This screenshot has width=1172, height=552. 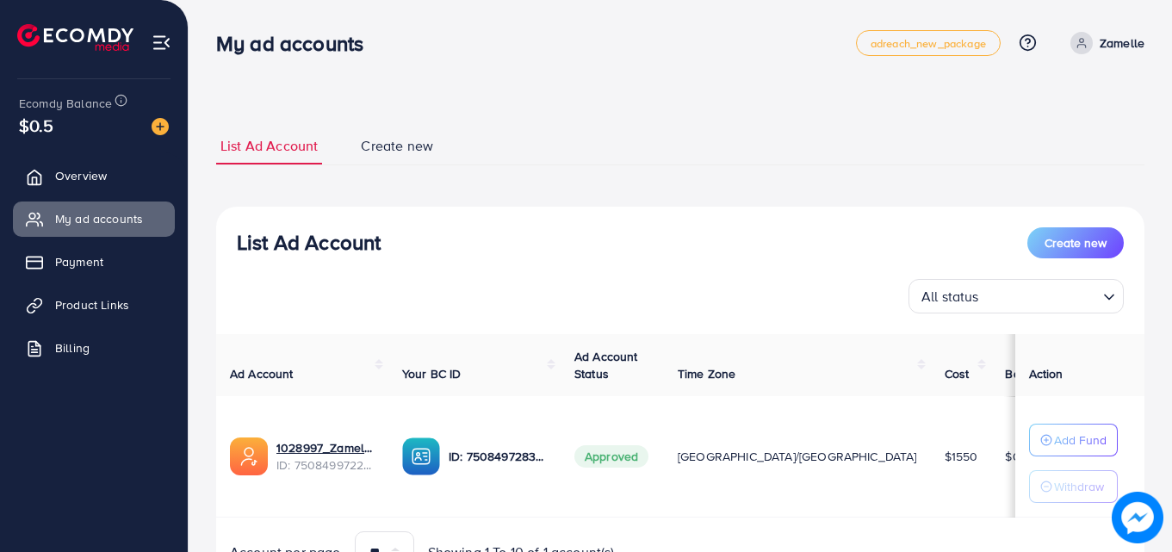 What do you see at coordinates (75, 37) in the screenshot?
I see `img: logo` at bounding box center [75, 37].